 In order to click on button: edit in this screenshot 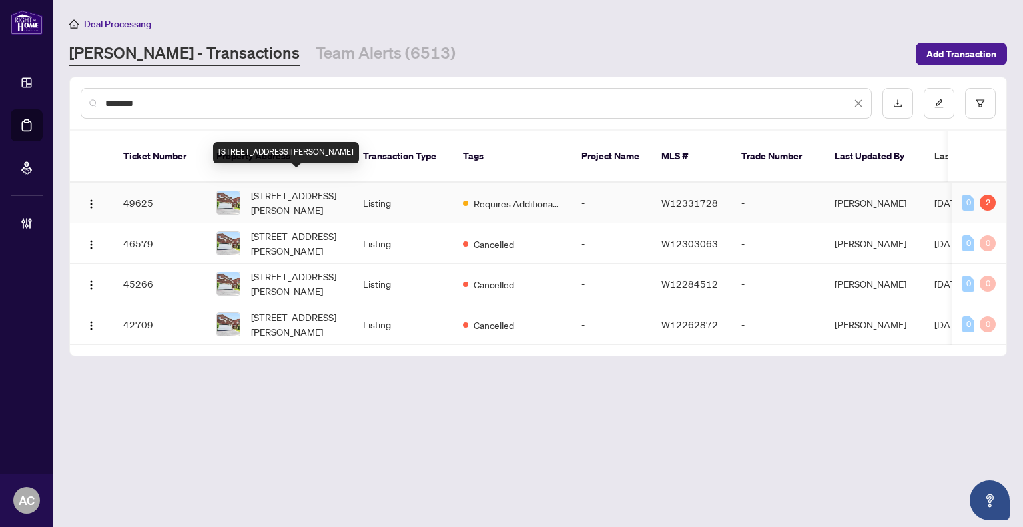, I will do `click(939, 103)`.